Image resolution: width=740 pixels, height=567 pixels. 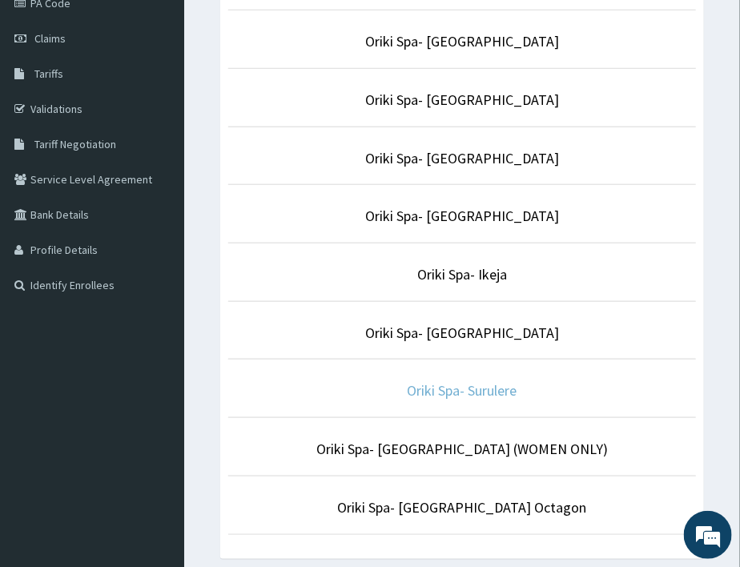 I want to click on span: Tariff Negotiation, so click(x=75, y=144).